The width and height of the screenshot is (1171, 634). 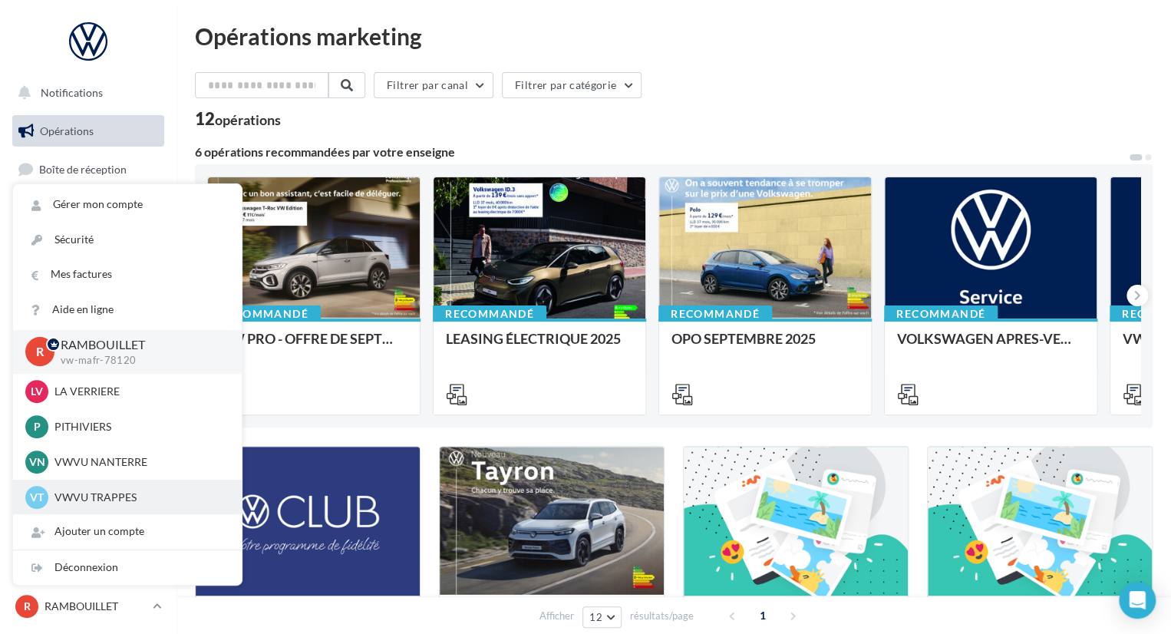 I want to click on a: Sécurité, so click(x=127, y=239).